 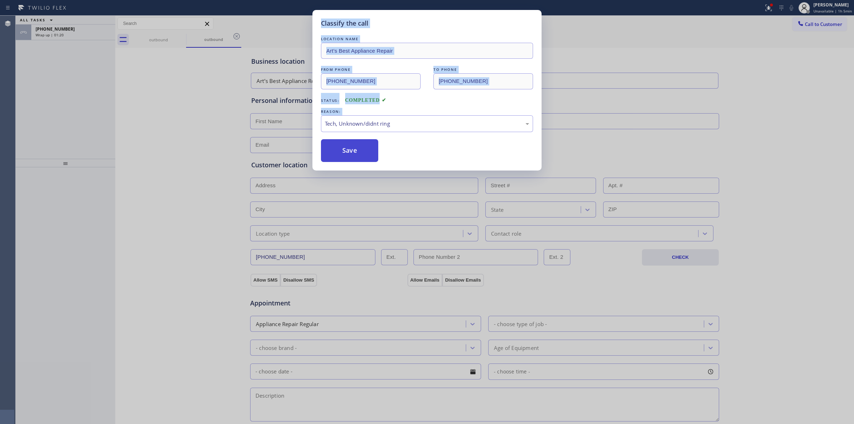 What do you see at coordinates (349, 150) in the screenshot?
I see `button: Save` at bounding box center [349, 150].